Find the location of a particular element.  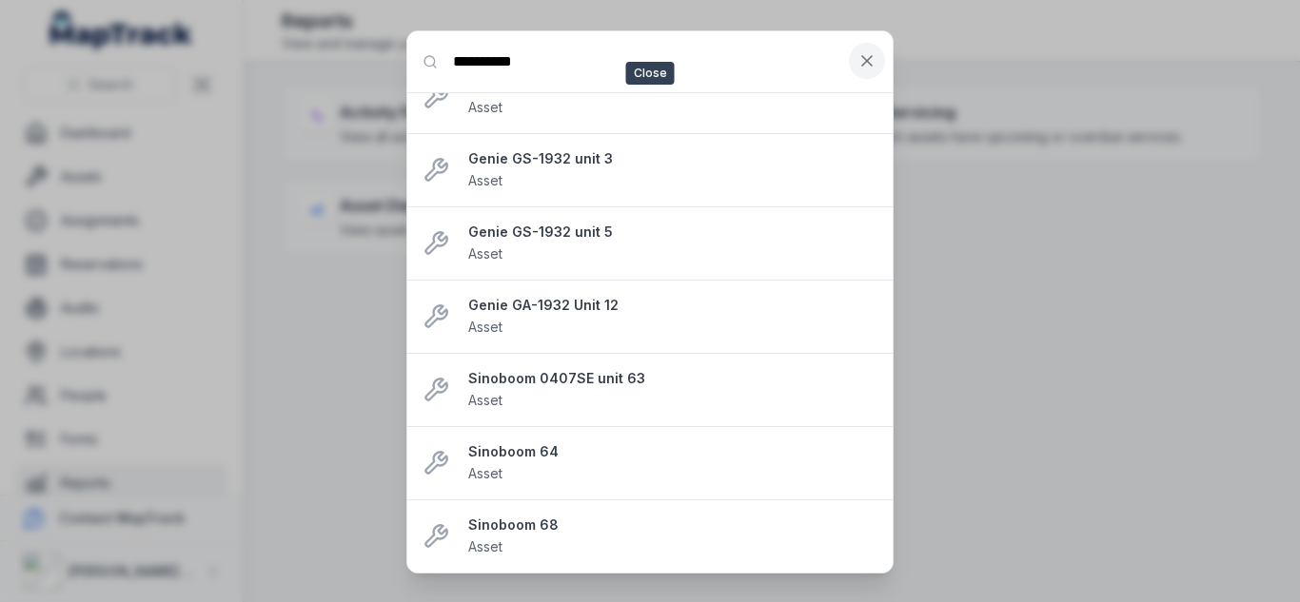

strong: Sinoboom 68 is located at coordinates (673, 525).